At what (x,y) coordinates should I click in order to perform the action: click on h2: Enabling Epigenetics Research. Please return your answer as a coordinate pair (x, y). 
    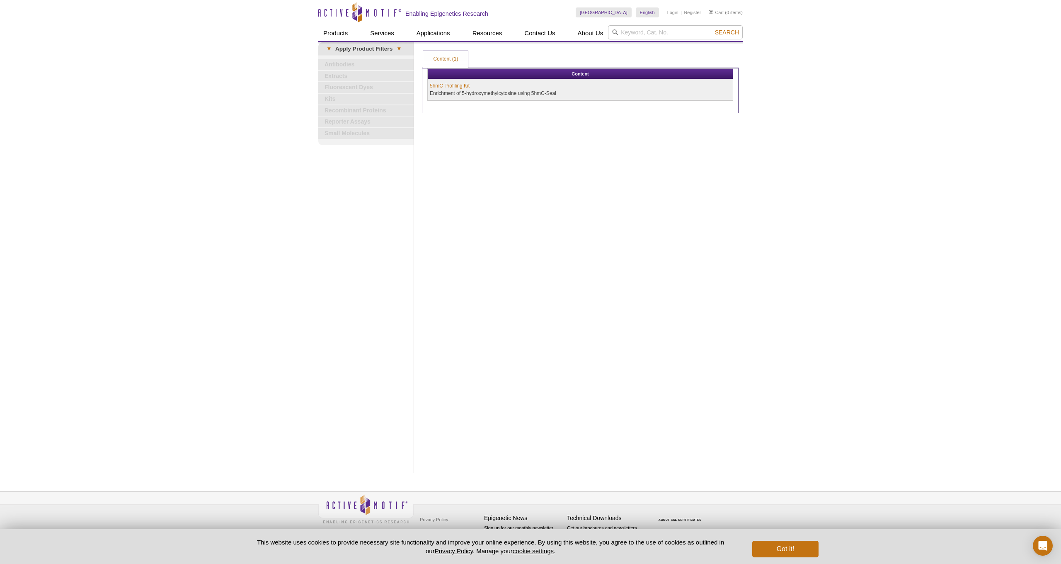
    Looking at the image, I should click on (447, 14).